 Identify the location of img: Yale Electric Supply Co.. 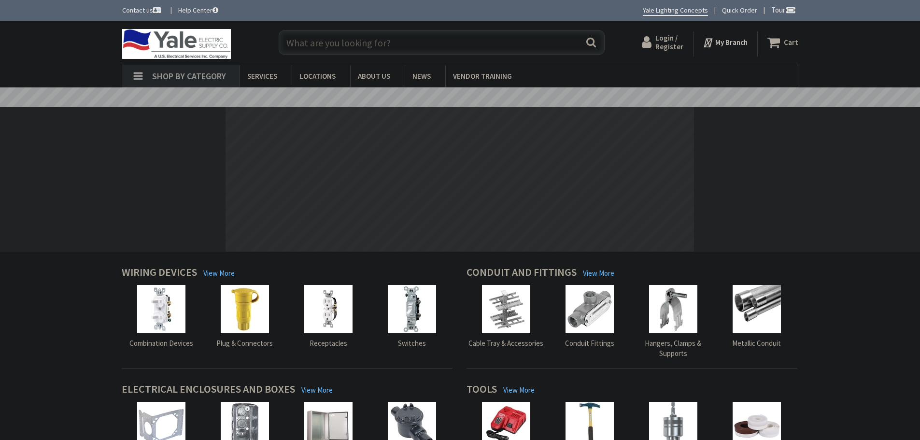
(177, 44).